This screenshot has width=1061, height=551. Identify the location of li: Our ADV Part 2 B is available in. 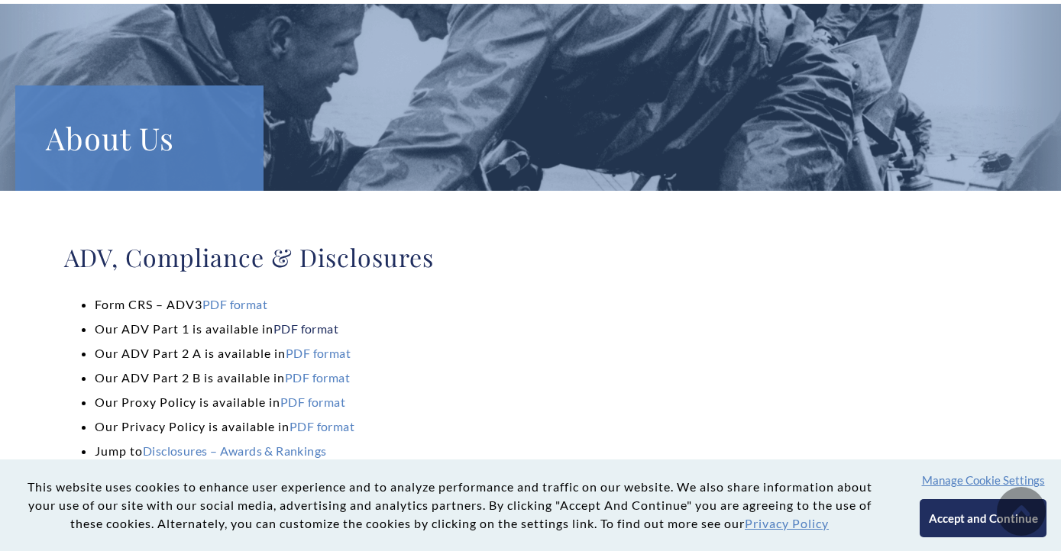
(545, 378).